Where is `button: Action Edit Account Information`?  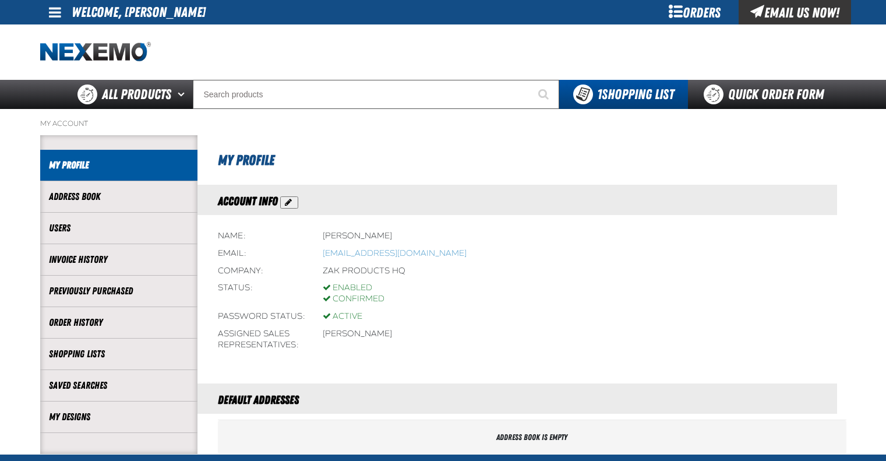 button: Action Edit Account Information is located at coordinates (289, 202).